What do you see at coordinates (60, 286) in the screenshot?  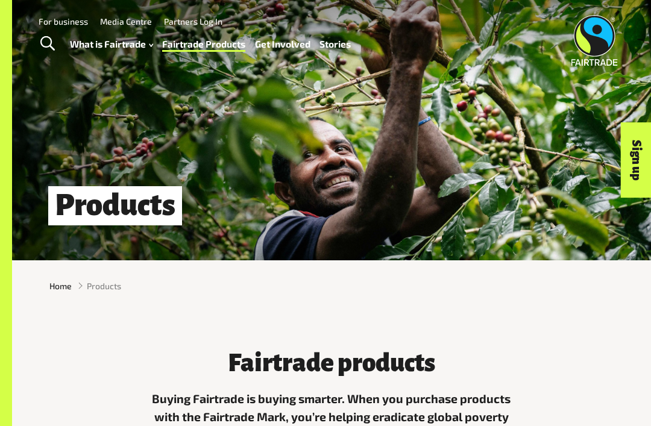 I see `a: Home` at bounding box center [60, 286].